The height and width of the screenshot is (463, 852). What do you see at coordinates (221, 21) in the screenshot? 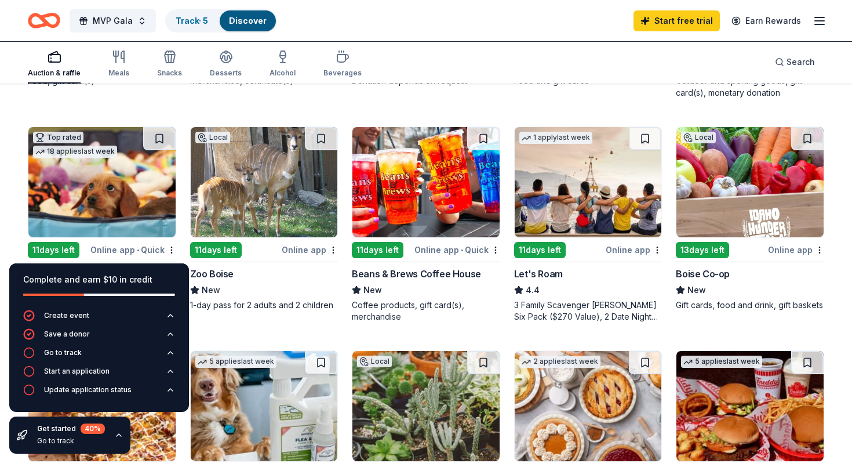
I see `button: Track· 5Discover` at bounding box center [221, 21].